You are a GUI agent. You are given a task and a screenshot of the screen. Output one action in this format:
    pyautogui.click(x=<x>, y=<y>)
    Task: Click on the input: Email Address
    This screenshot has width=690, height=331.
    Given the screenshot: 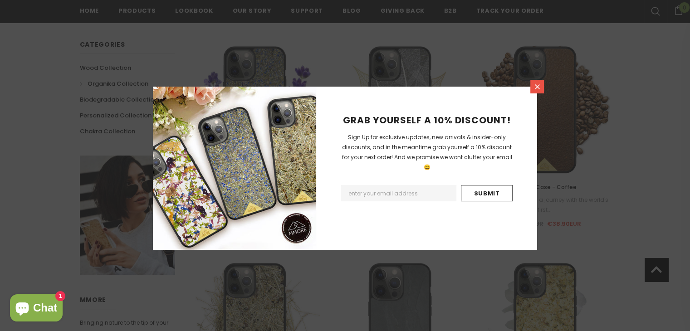 What is the action you would take?
    pyautogui.click(x=399, y=193)
    